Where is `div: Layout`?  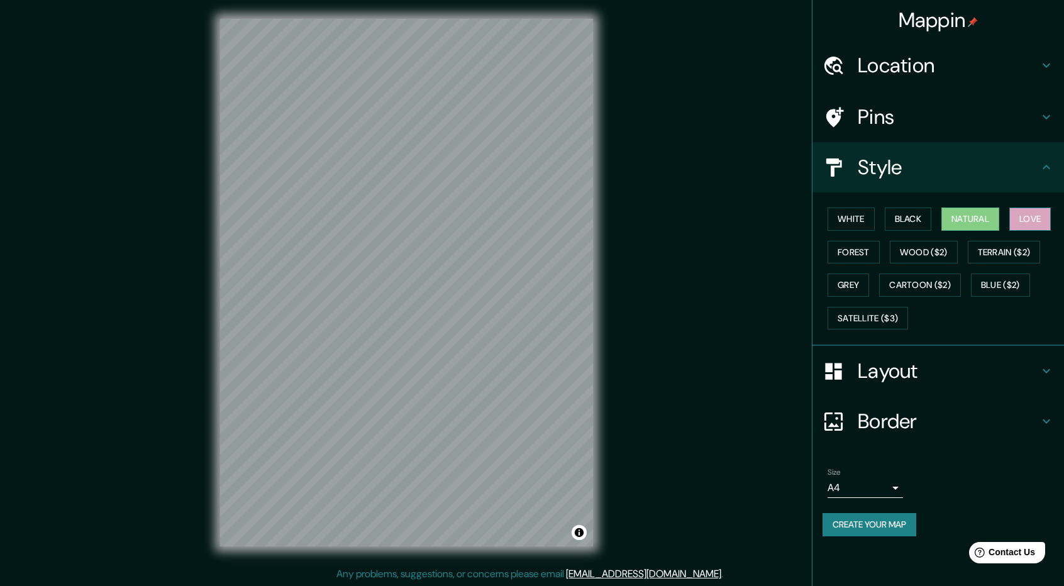
div: Layout is located at coordinates (938, 371).